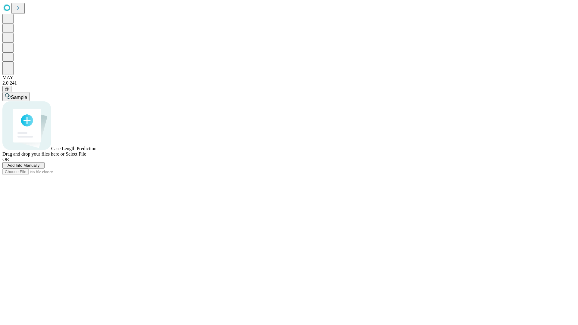  I want to click on div: MAY, so click(289, 78).